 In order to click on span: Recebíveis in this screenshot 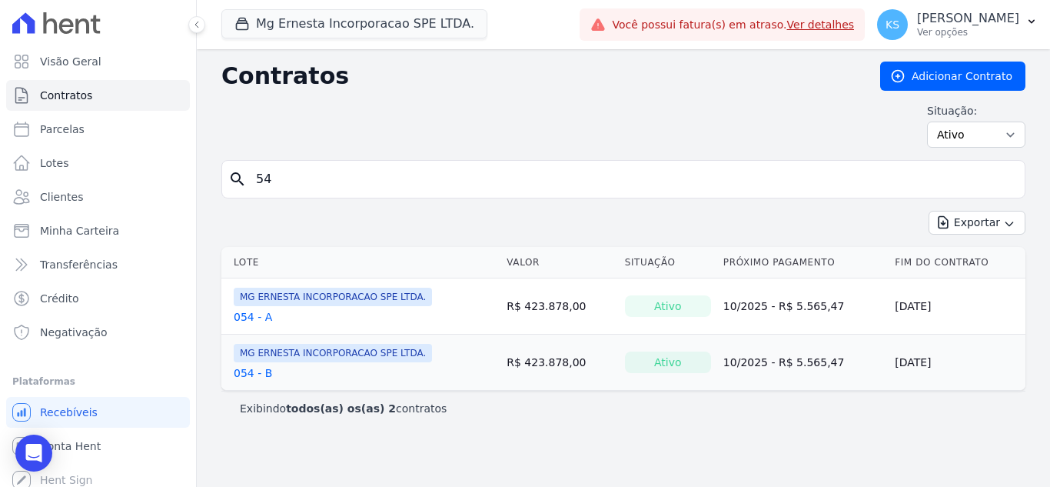, I will do `click(68, 412)`.